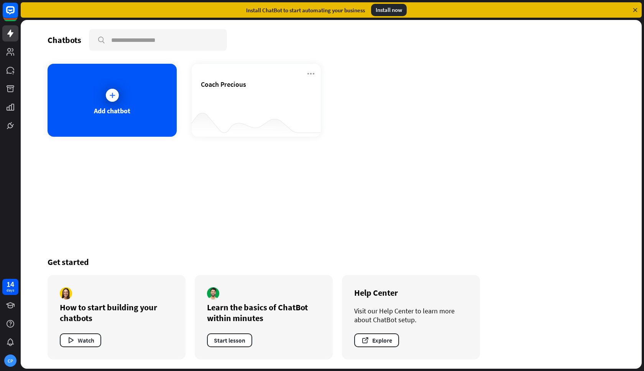 The height and width of the screenshot is (371, 644). I want to click on div: Learn the basics of ChatBot within minutes, so click(264, 312).